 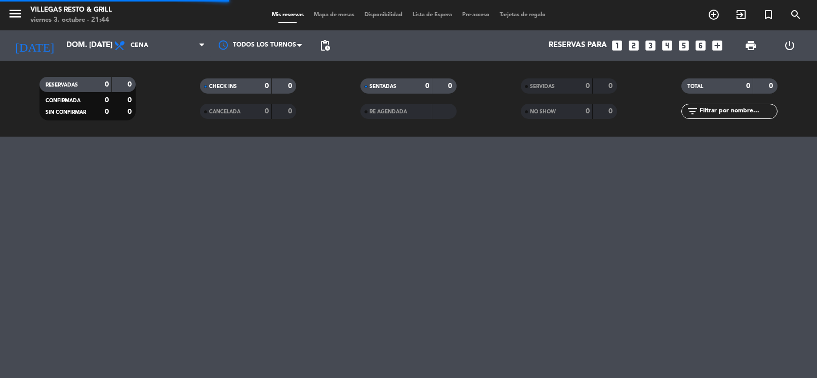 What do you see at coordinates (432, 15) in the screenshot?
I see `span: Lista de Espera` at bounding box center [432, 15].